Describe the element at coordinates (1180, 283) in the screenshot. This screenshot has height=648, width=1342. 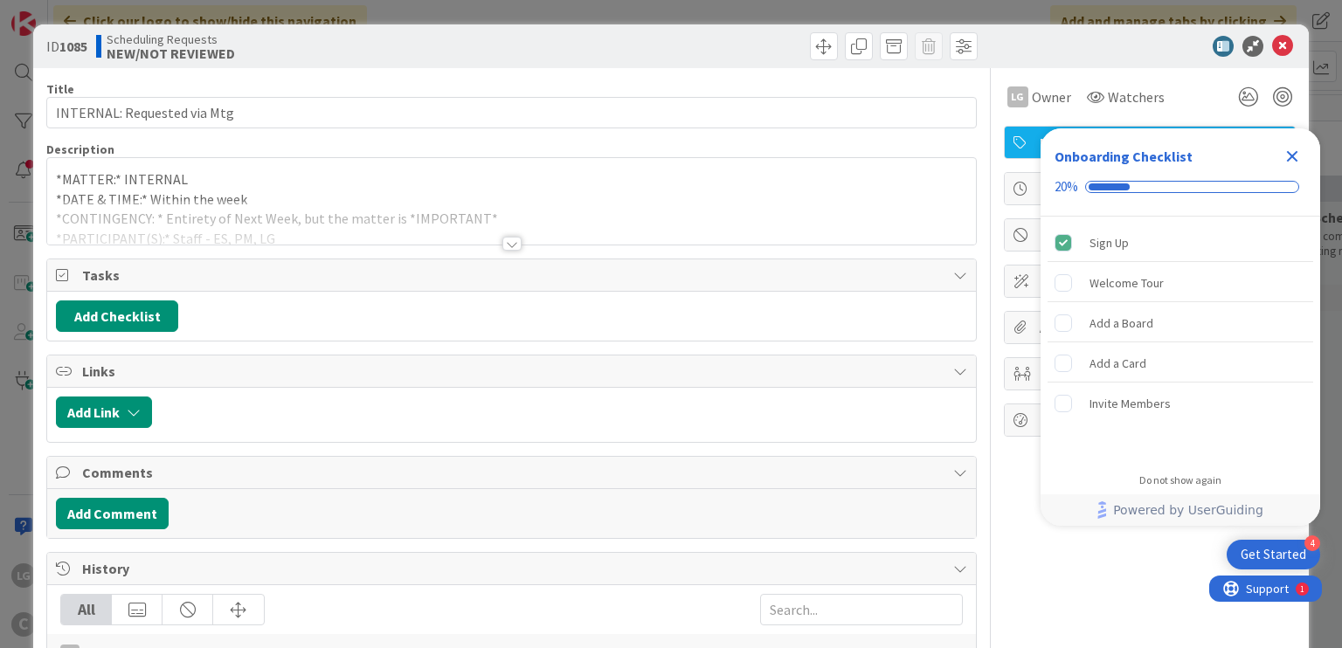
I see `div: Welcome Tour is incomplete.` at that location.